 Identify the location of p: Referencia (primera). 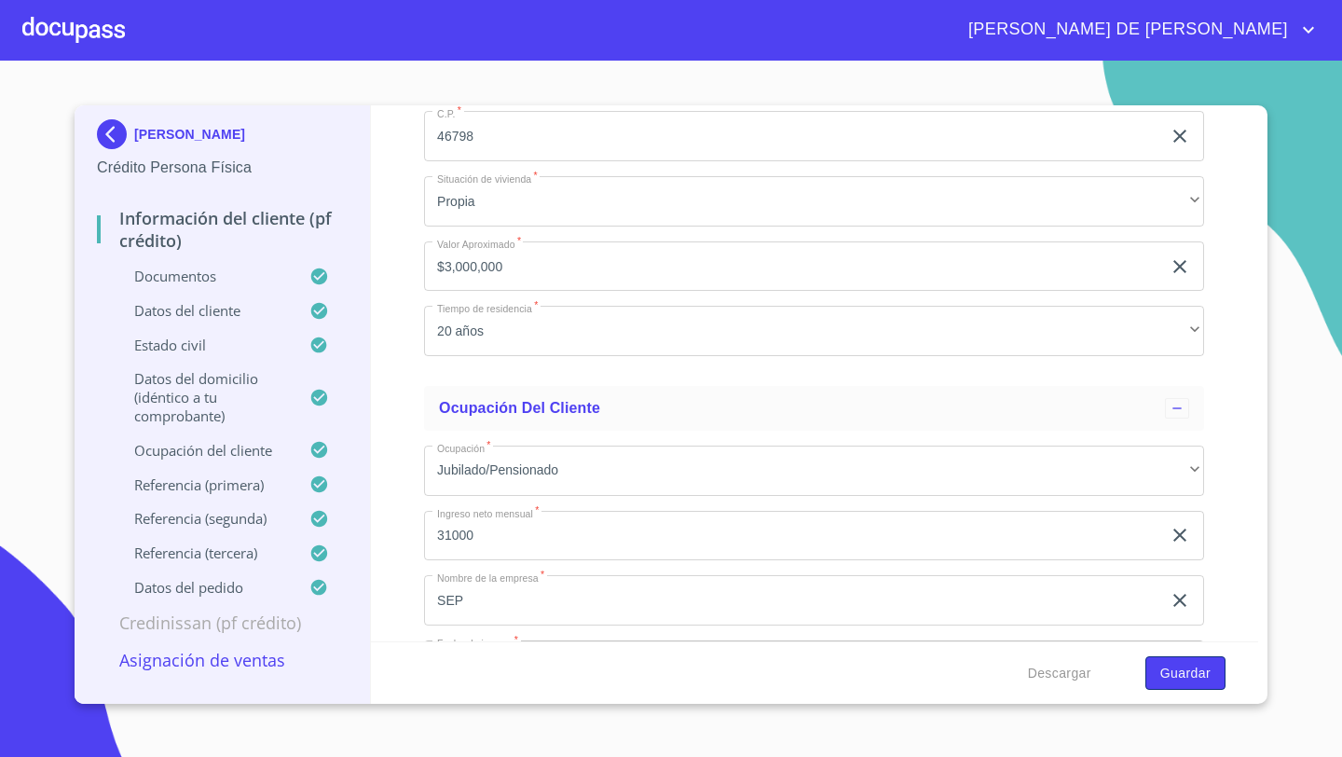
(203, 484).